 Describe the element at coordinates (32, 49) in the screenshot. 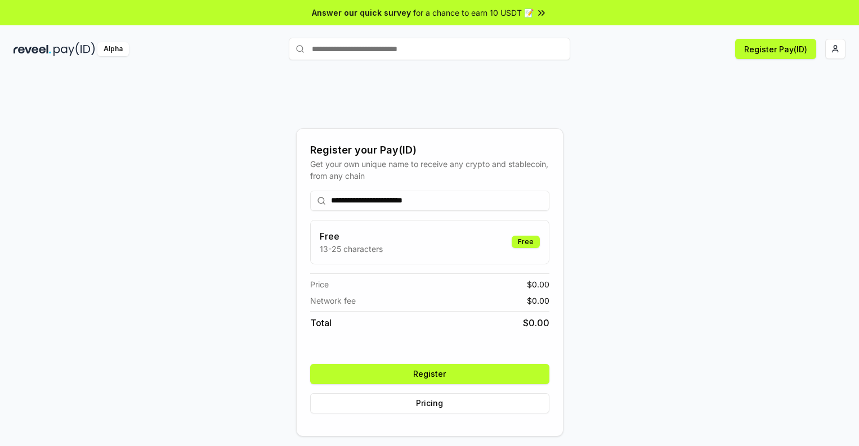

I see `img: reveel_dark` at that location.